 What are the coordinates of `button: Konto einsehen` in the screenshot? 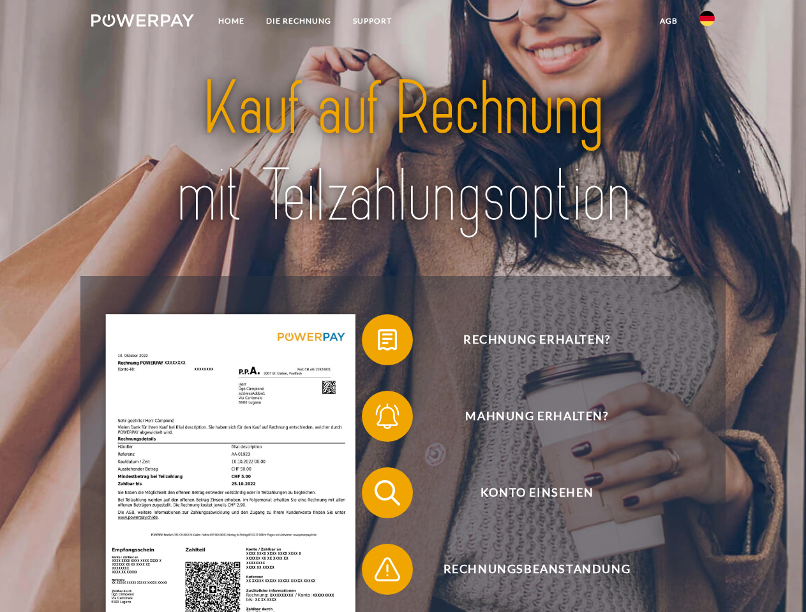 It's located at (528, 493).